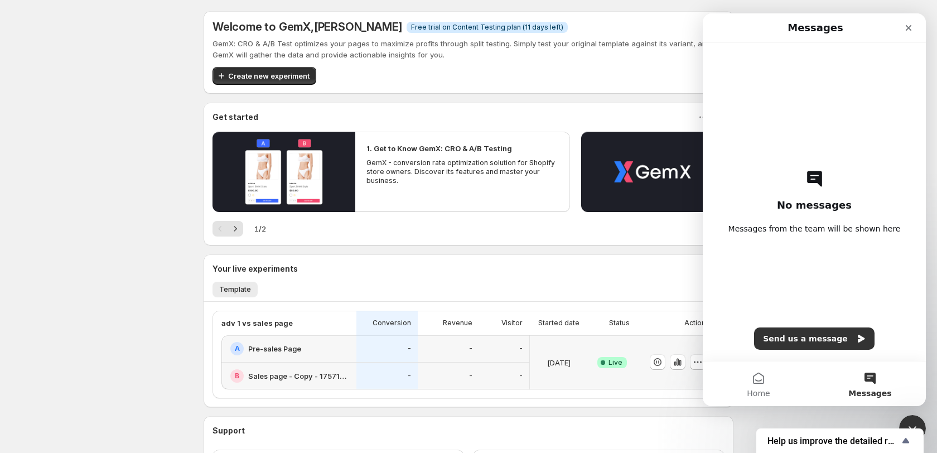 The width and height of the screenshot is (937, 453). What do you see at coordinates (264, 76) in the screenshot?
I see `button: Create new experiment` at bounding box center [264, 76].